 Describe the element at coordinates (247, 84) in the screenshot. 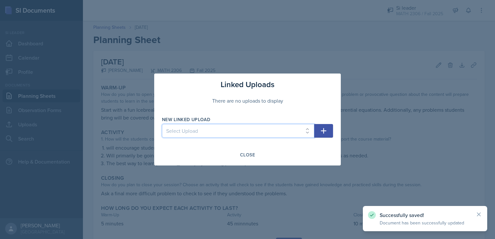

I see `h3: Linked Uploads` at that location.